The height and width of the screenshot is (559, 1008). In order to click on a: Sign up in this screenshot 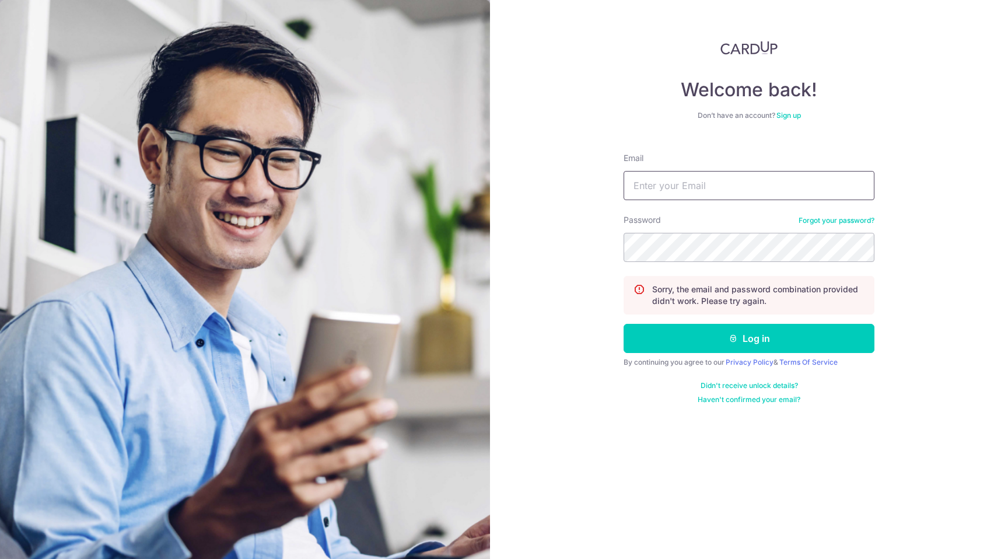, I will do `click(789, 115)`.